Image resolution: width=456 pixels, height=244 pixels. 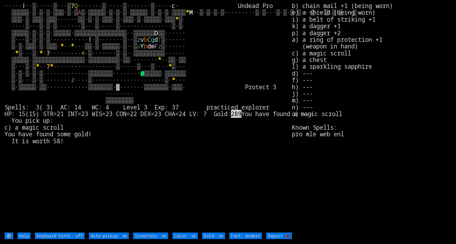 I want to click on font: M, so click(x=191, y=12).